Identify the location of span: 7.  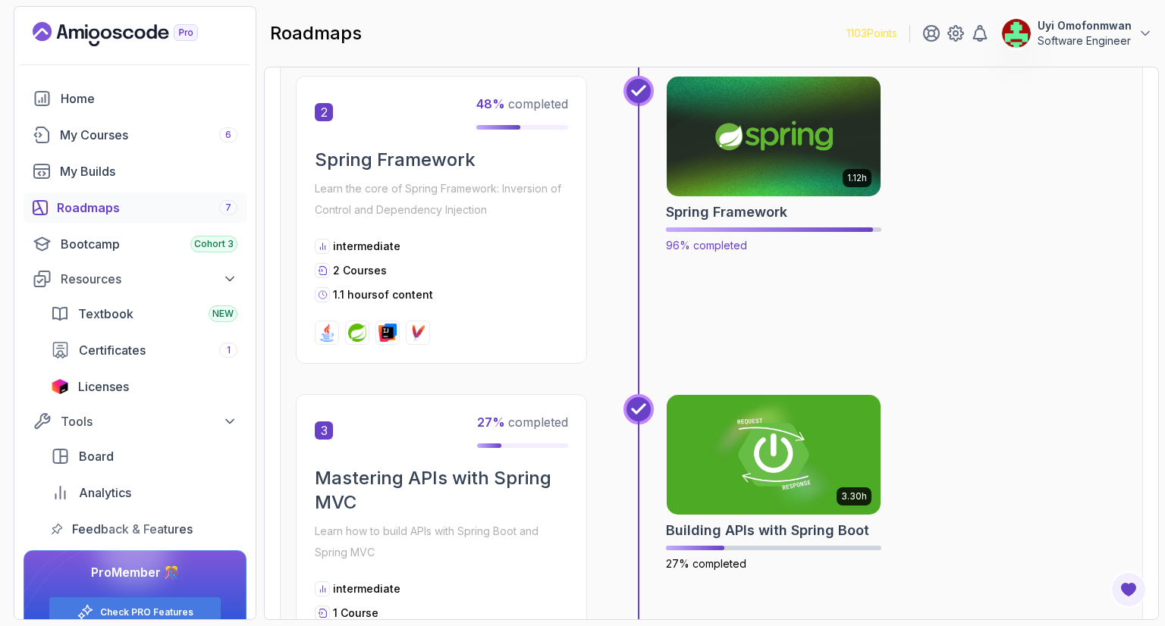
(228, 208).